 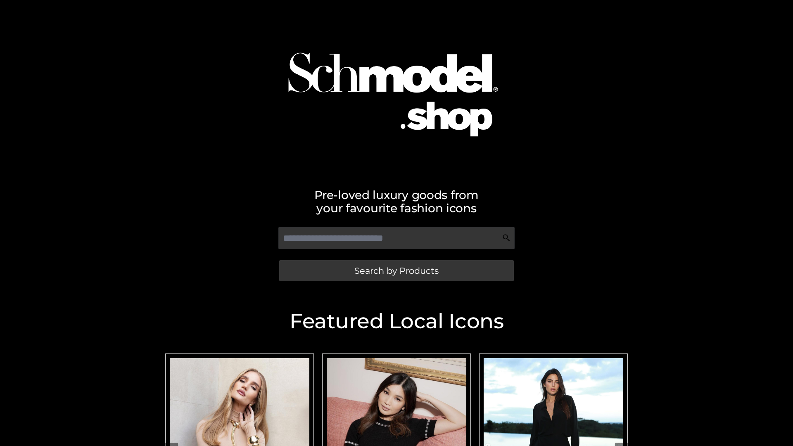 What do you see at coordinates (396, 202) in the screenshot?
I see `h2: Pre-loved luxury goods from your favourite fashion icons` at bounding box center [396, 202].